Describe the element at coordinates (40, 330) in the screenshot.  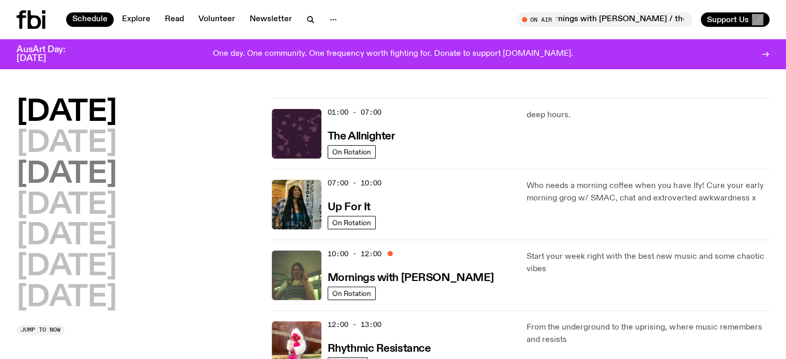
I see `button: Jump to now` at that location.